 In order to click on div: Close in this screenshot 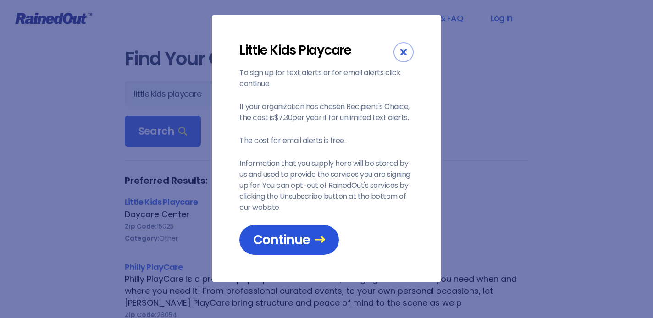, I will do `click(403, 52)`.